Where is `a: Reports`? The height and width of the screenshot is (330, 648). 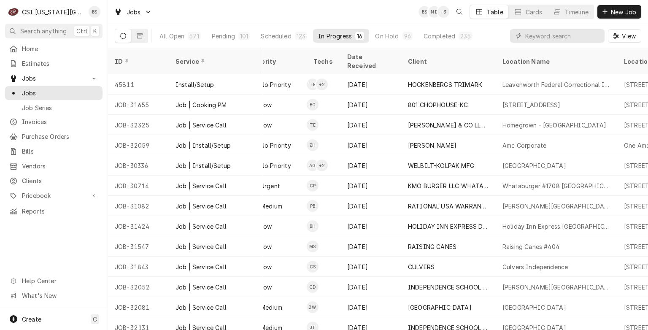
a: Reports is located at coordinates (54, 211).